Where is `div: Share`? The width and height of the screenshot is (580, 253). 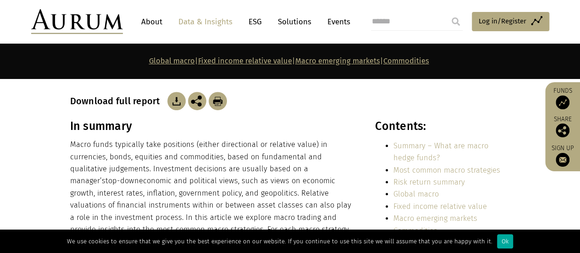
div: Share is located at coordinates (563, 127).